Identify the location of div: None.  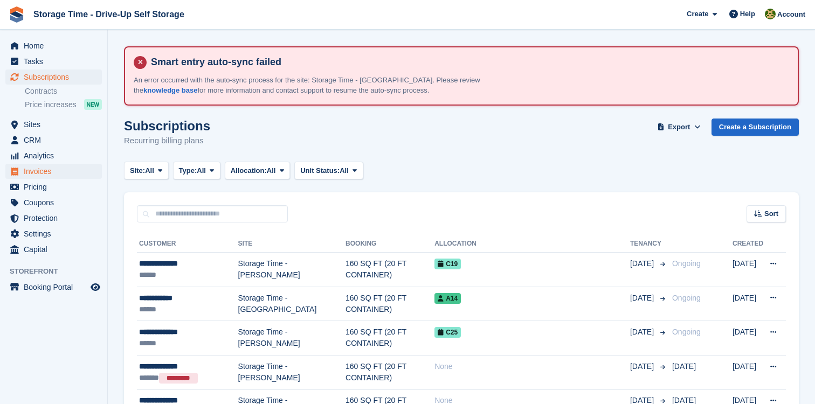
(532, 366).